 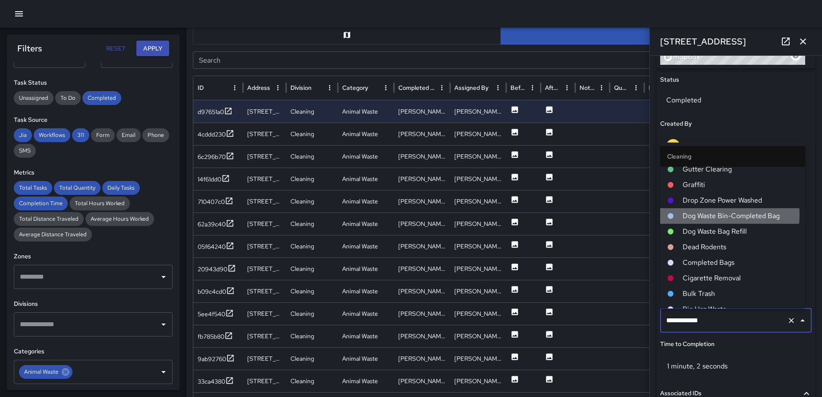 I want to click on button: Table, so click(x=655, y=35).